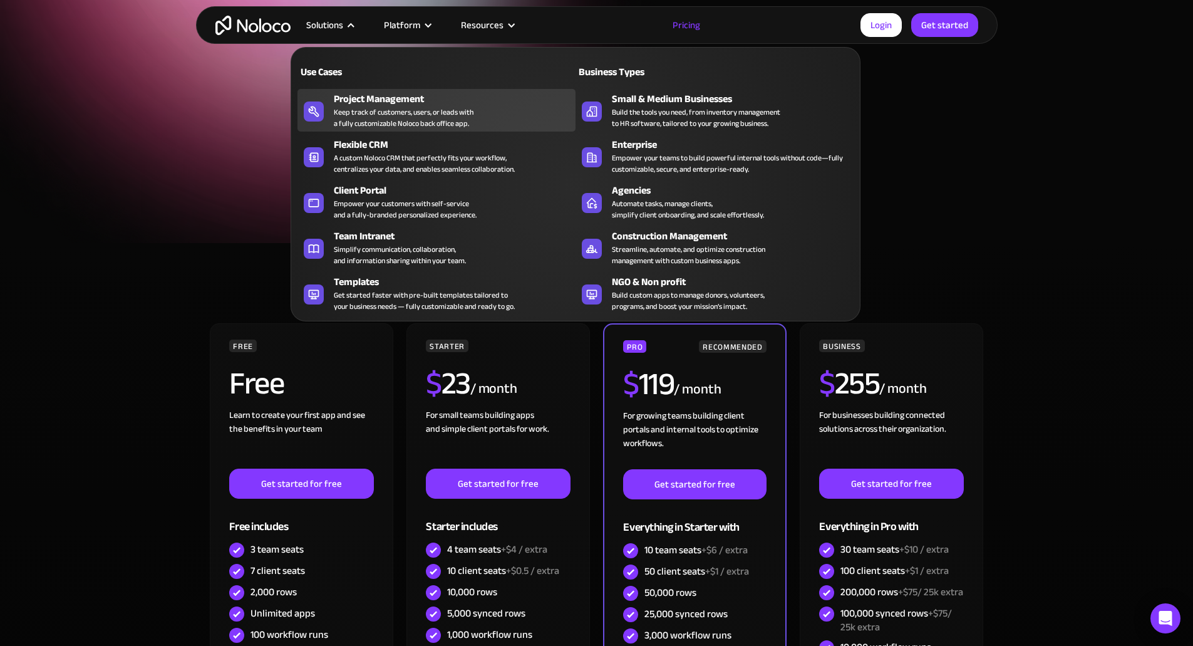  I want to click on div: Everything in Pro with, so click(891, 519).